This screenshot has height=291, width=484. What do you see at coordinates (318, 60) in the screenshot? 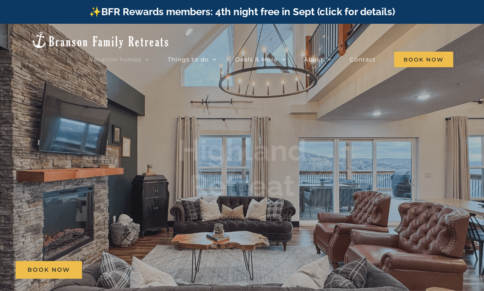
I see `a: About` at bounding box center [318, 60].